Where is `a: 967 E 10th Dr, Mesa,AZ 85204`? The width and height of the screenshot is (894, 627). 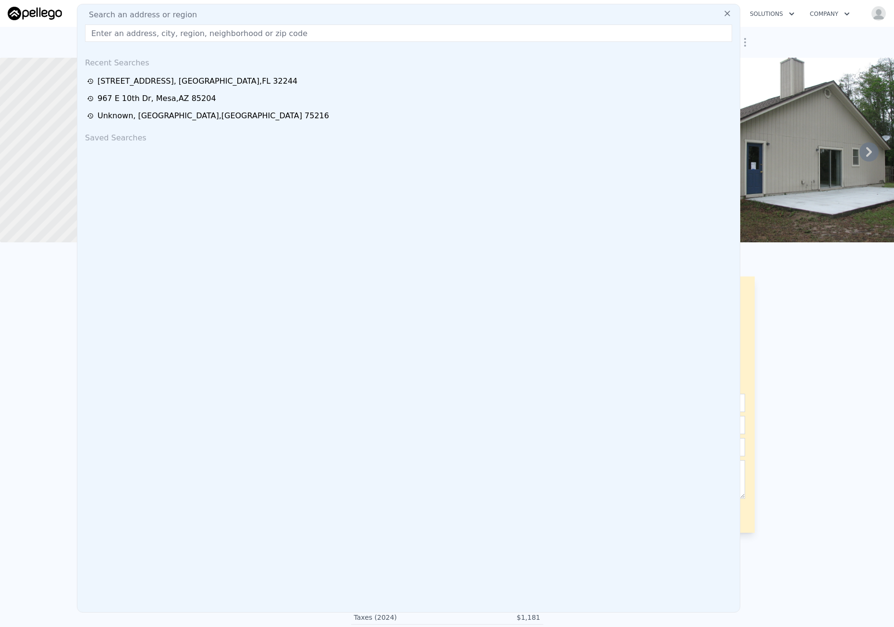
a: 967 E 10th Dr, Mesa,AZ 85204 is located at coordinates (410, 98).